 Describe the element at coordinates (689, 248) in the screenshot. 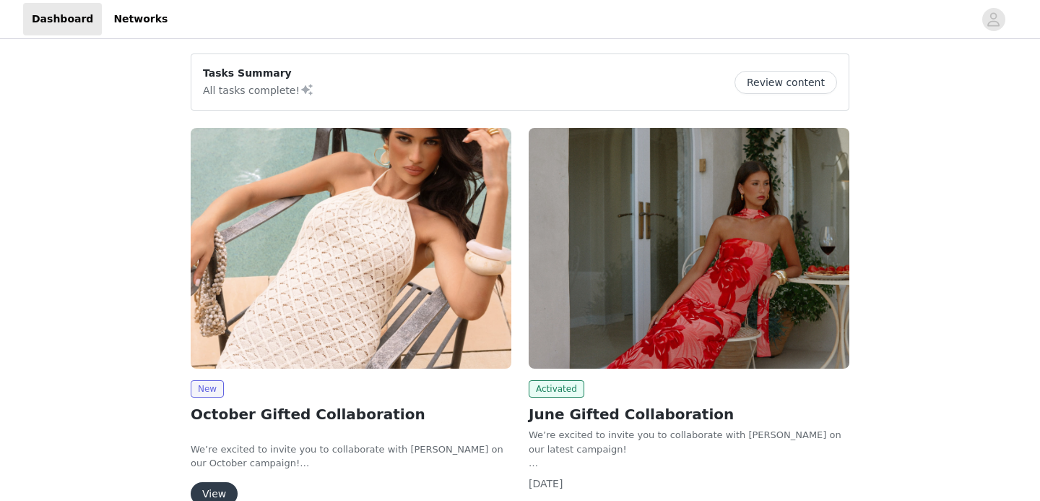

I see `img: Peppermayo AUS` at that location.